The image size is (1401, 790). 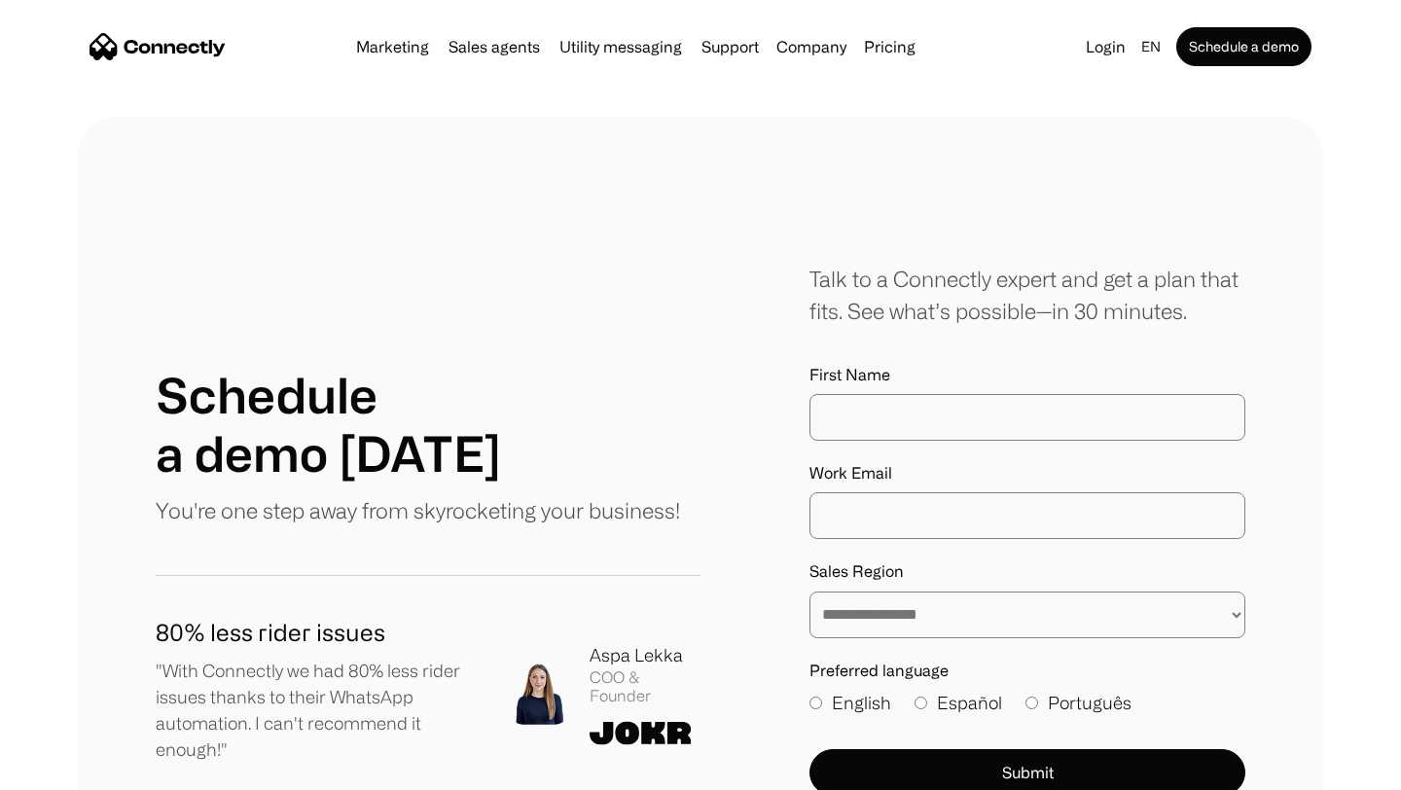 What do you see at coordinates (1031, 702) in the screenshot?
I see `input: Português` at bounding box center [1031, 702].